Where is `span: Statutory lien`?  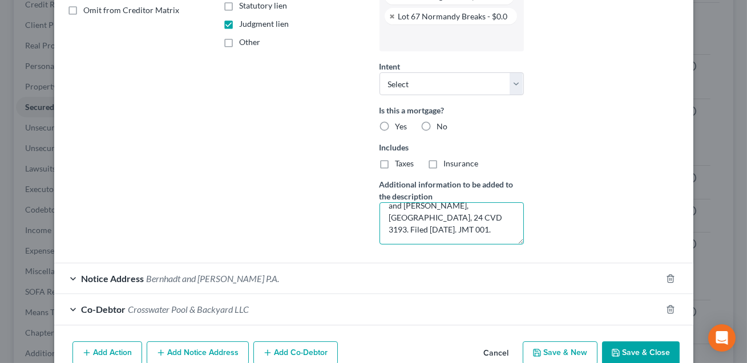 span: Statutory lien is located at coordinates (264, 5).